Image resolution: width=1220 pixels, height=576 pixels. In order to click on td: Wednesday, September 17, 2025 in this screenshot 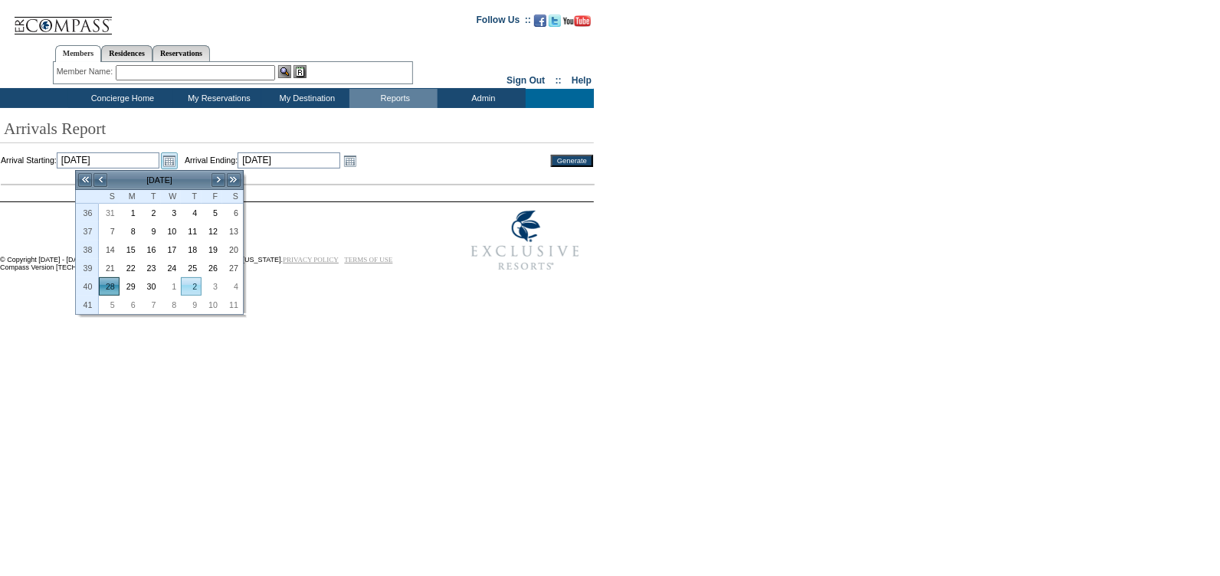, I will do `click(171, 250)`.